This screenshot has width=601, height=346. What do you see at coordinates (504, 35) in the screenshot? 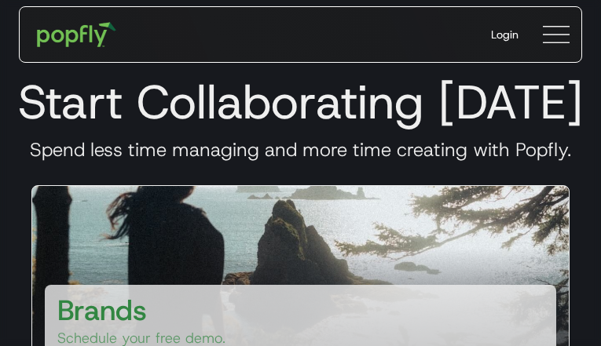
I see `div: Login` at bounding box center [504, 35].